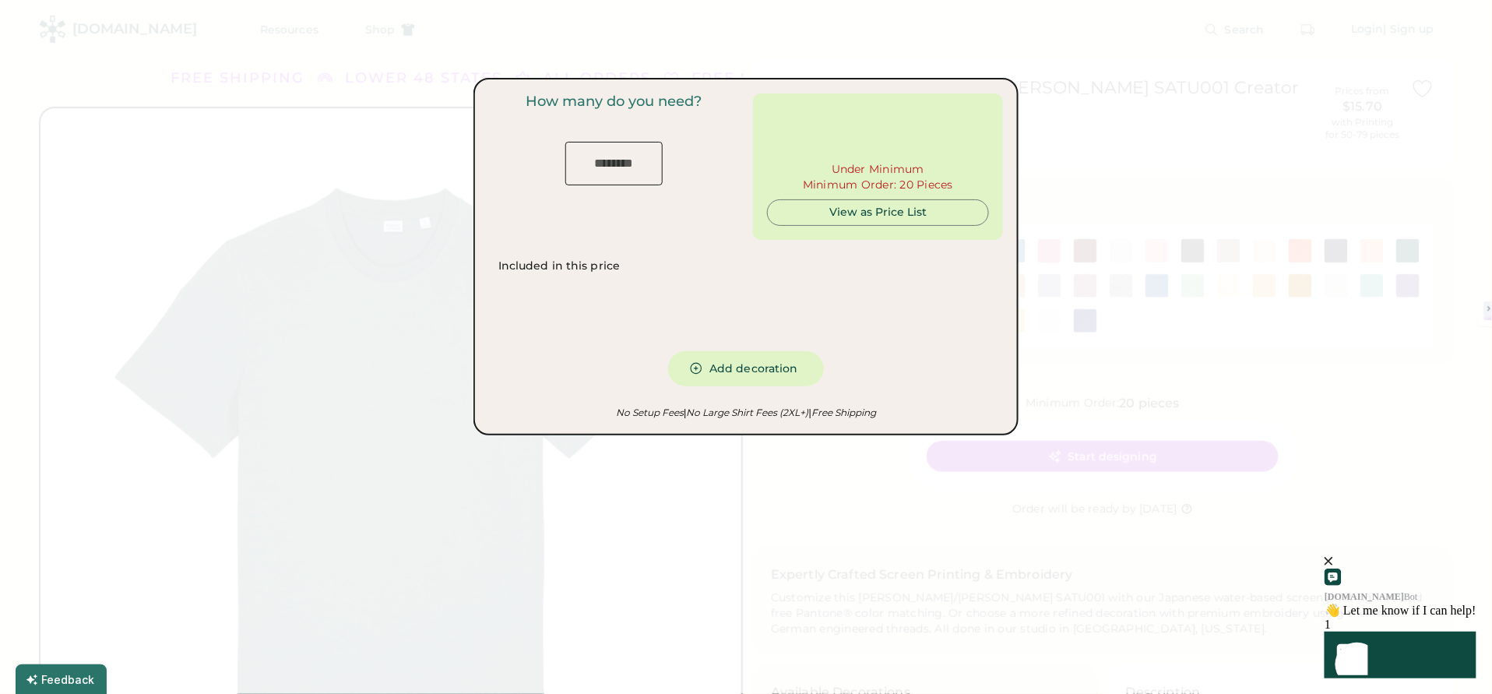 The width and height of the screenshot is (1492, 694). What do you see at coordinates (169, 118) in the screenshot?
I see `div: Show` at bounding box center [169, 118].